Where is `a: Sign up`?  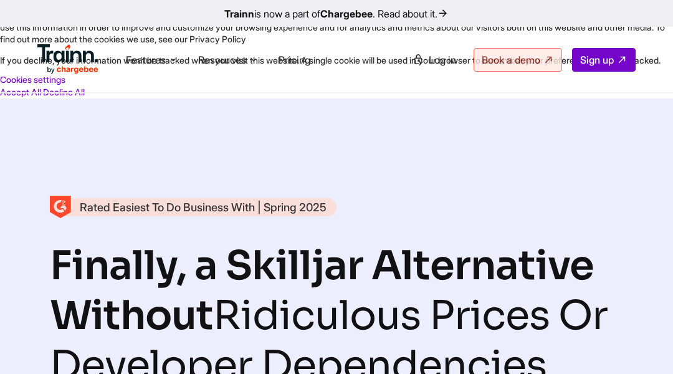
a: Sign up is located at coordinates (603, 60).